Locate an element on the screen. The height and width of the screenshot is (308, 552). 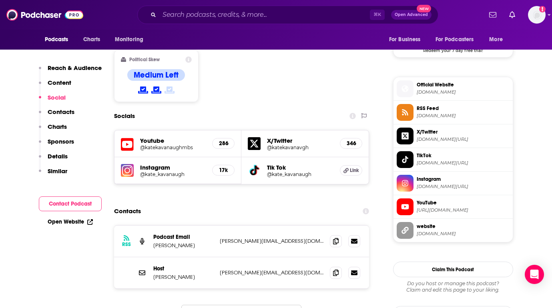
span: twitter.com/katekavanavgh is located at coordinates (463, 139).